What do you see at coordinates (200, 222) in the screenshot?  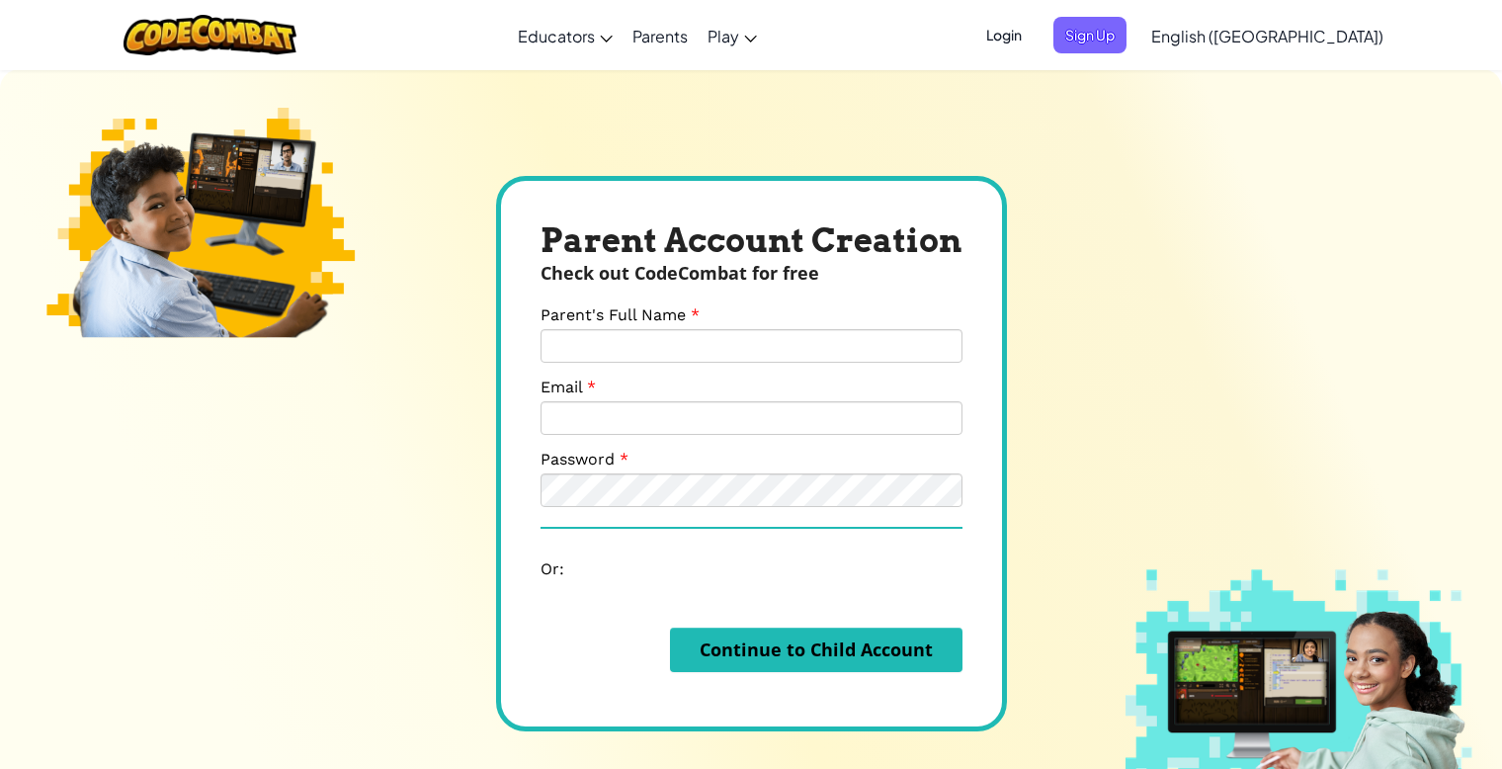 I see `img: Personal learning image` at bounding box center [200, 222].